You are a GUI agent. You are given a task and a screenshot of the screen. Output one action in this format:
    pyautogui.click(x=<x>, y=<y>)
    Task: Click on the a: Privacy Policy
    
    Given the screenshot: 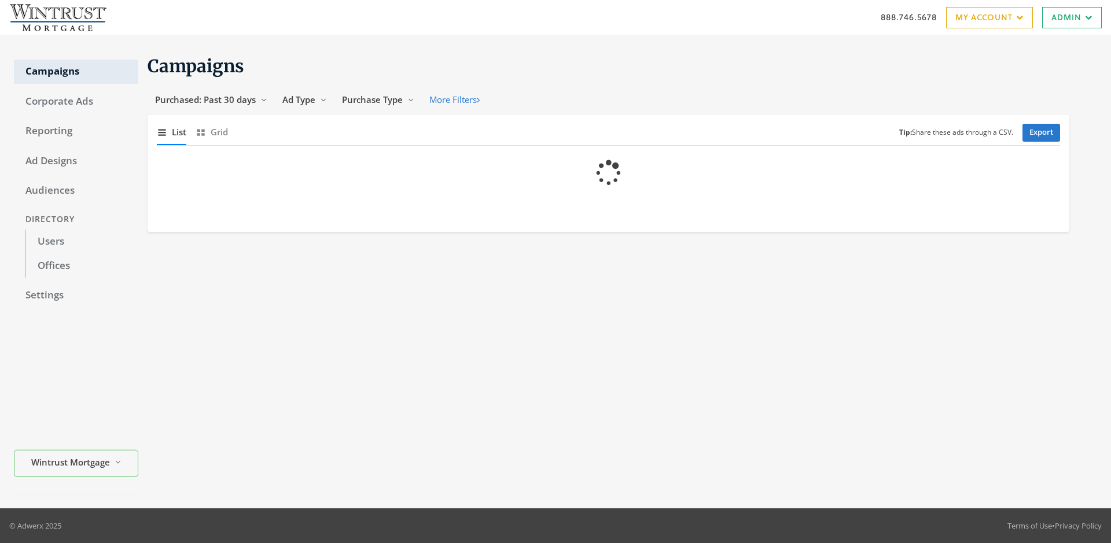 What is the action you would take?
    pyautogui.click(x=1078, y=526)
    